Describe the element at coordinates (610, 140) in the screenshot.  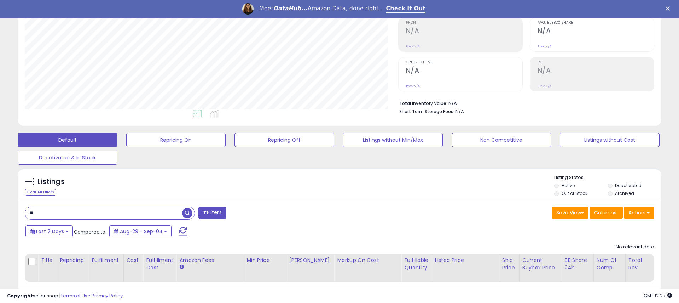
I see `button: Listings without Cost` at that location.